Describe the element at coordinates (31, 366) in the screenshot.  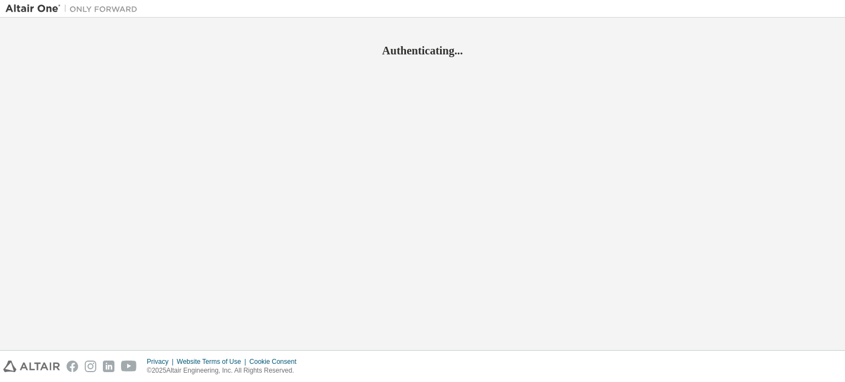
I see `img: altair_logo.svg` at that location.